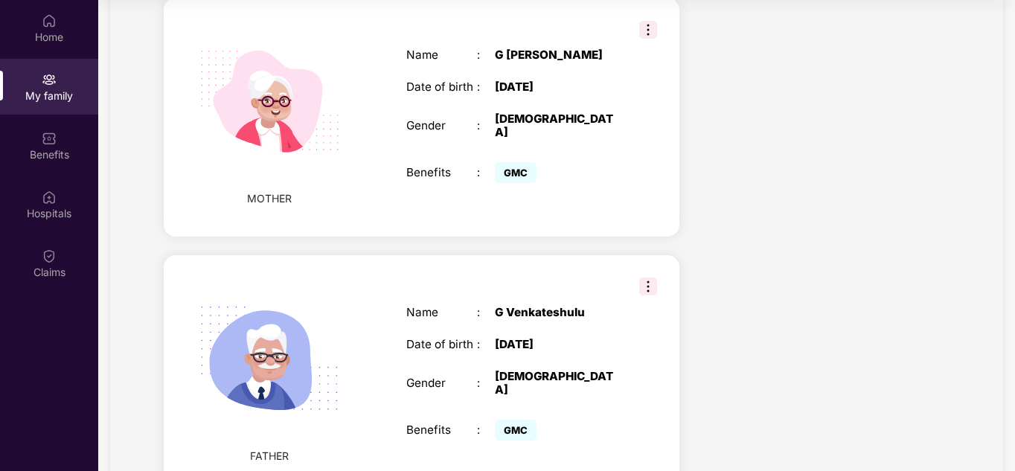 The image size is (1015, 471). I want to click on img: svg+xml;base64,PHN2ZyBpZD0iQmVuZWZpdHMiIHhtbG5zPSJodHRwOi8vd3d3LnczLm9yZy8yMDAwL3N2ZyIgd2lkdGg9Ij..., so click(49, 138).